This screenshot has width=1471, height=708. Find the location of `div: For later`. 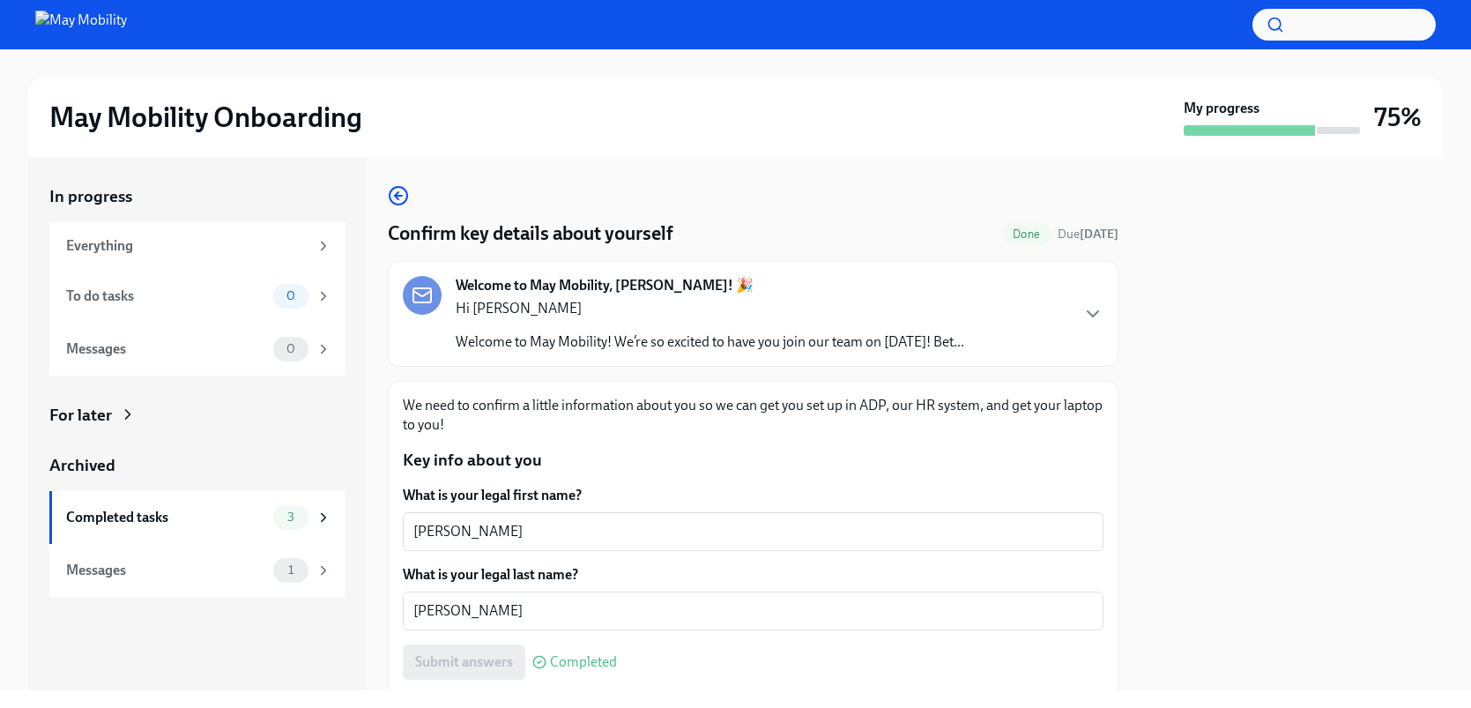

div: For later is located at coordinates (80, 415).